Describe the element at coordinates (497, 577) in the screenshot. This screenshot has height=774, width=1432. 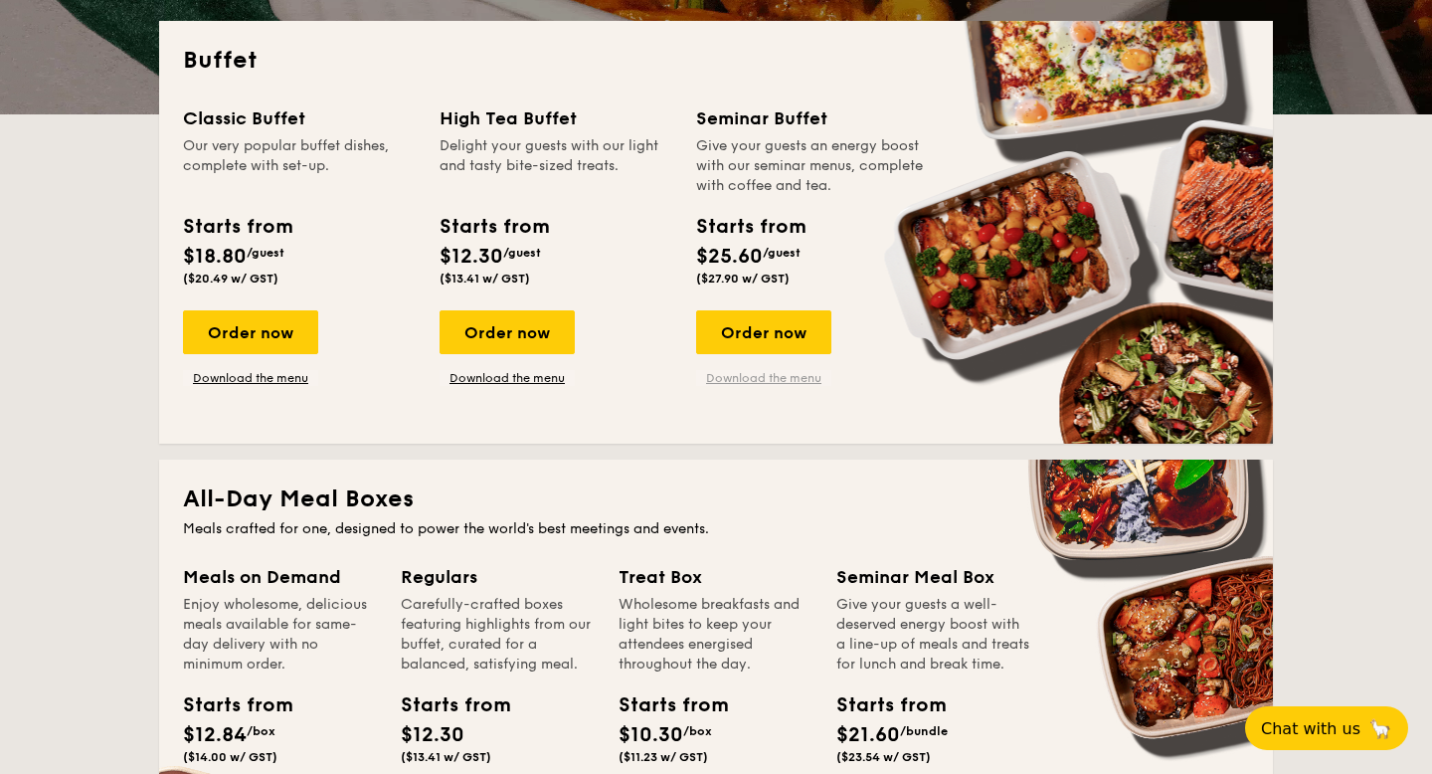
I see `div: Regulars` at that location.